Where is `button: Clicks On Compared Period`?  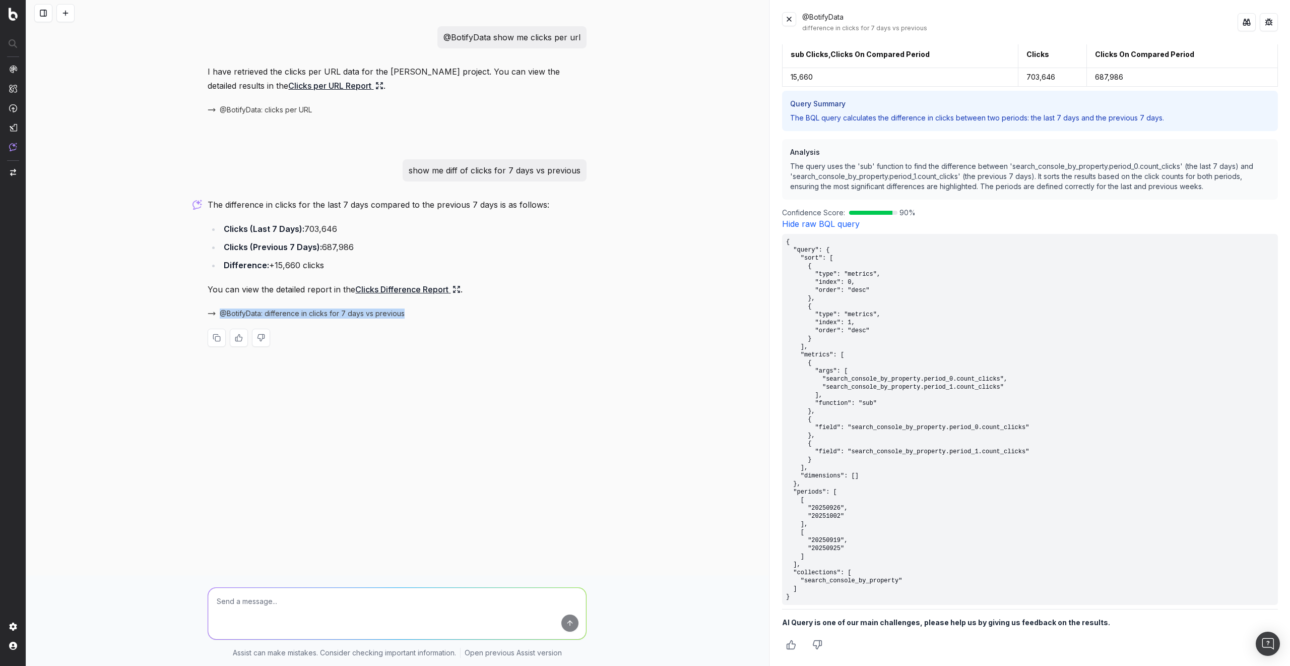 button: Clicks On Compared Period is located at coordinates (1144, 54).